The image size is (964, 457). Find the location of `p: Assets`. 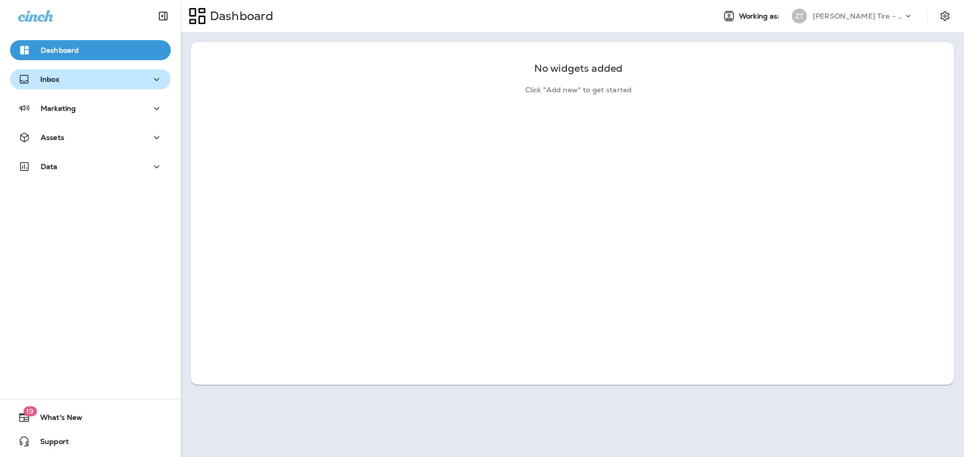

p: Assets is located at coordinates (52, 138).